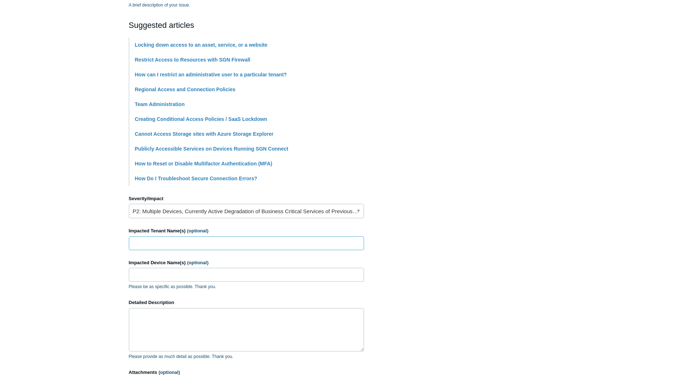 Image resolution: width=677 pixels, height=375 pixels. I want to click on a: Regional Access and Connection Policies, so click(185, 89).